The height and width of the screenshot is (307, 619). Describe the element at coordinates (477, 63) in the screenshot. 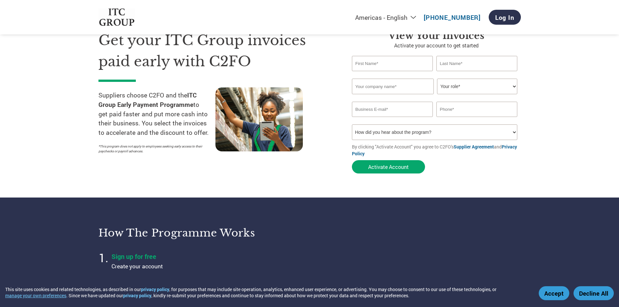

I see `input: Last Name*` at that location.